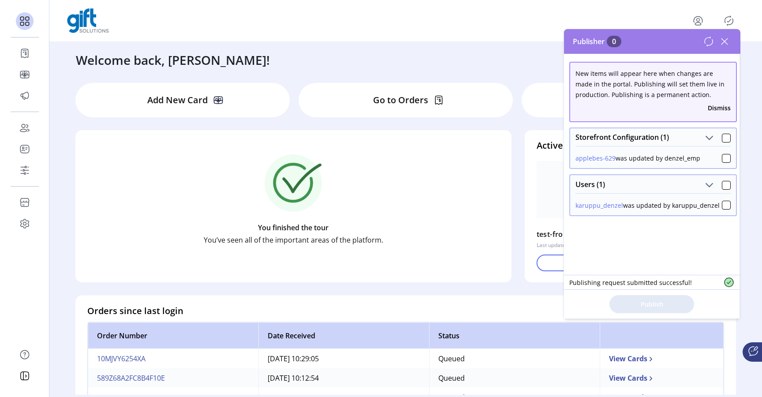 The height and width of the screenshot is (397, 762). What do you see at coordinates (698, 21) in the screenshot?
I see `button: menu` at bounding box center [698, 21].